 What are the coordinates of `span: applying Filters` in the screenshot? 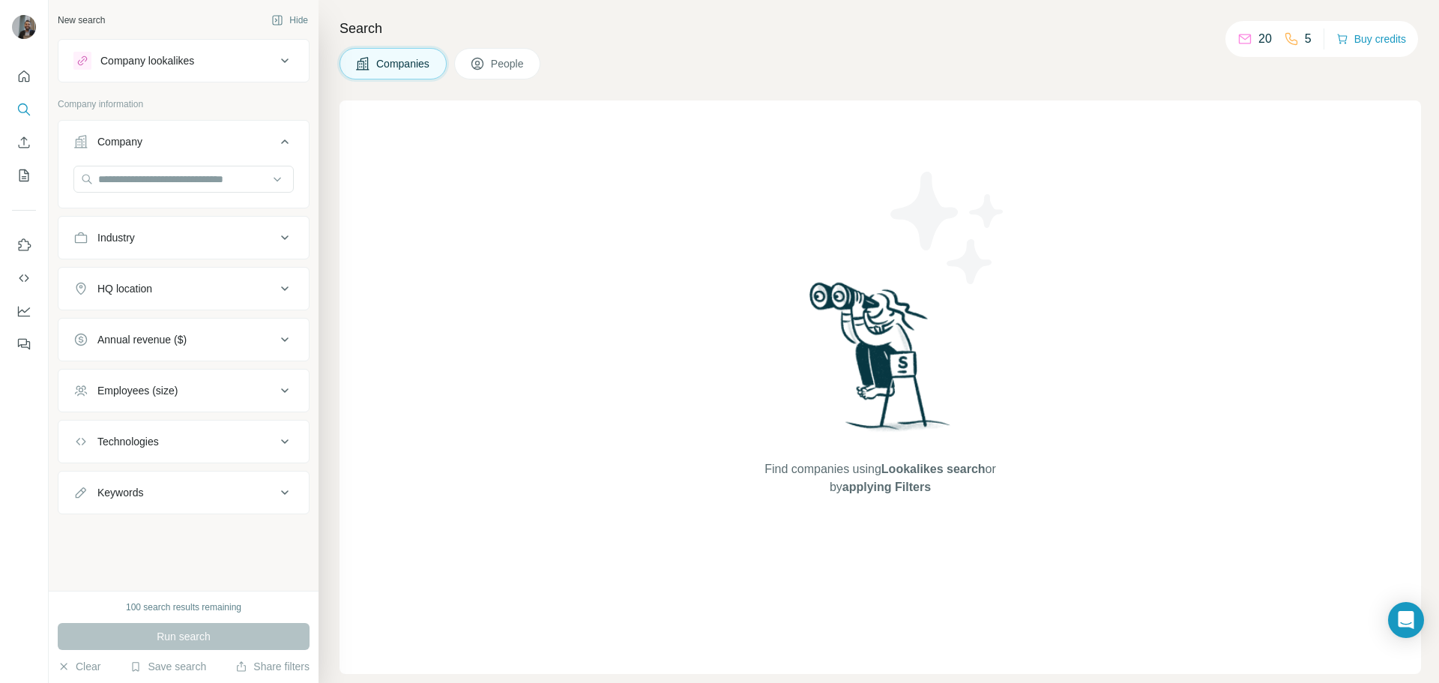 It's located at (886, 486).